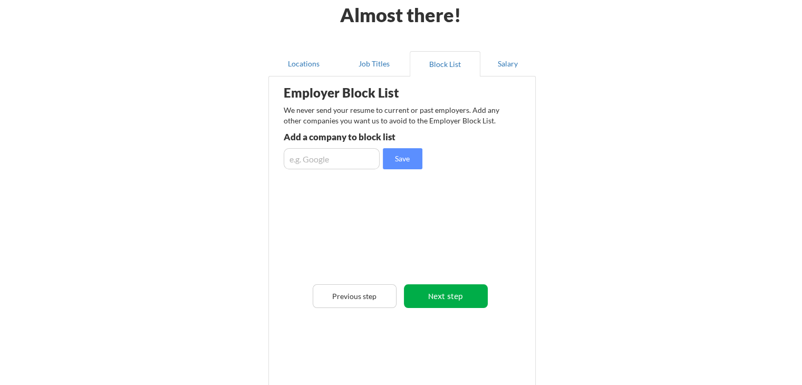 The height and width of the screenshot is (385, 802). What do you see at coordinates (445, 64) in the screenshot?
I see `button: Block List` at bounding box center [445, 64].